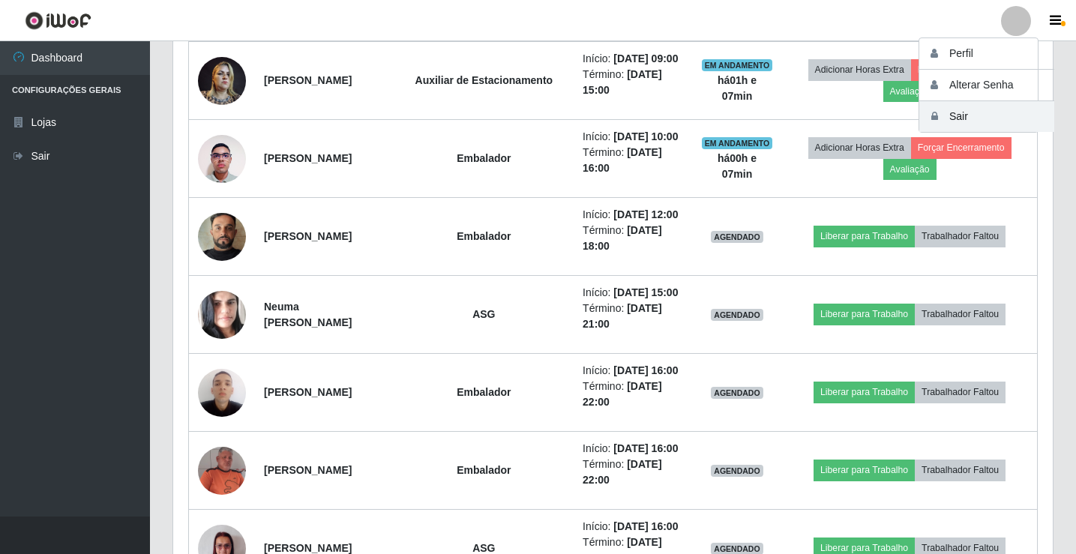  What do you see at coordinates (222, 237) in the screenshot?
I see `img: 1732360371404.jpeg` at bounding box center [222, 237].